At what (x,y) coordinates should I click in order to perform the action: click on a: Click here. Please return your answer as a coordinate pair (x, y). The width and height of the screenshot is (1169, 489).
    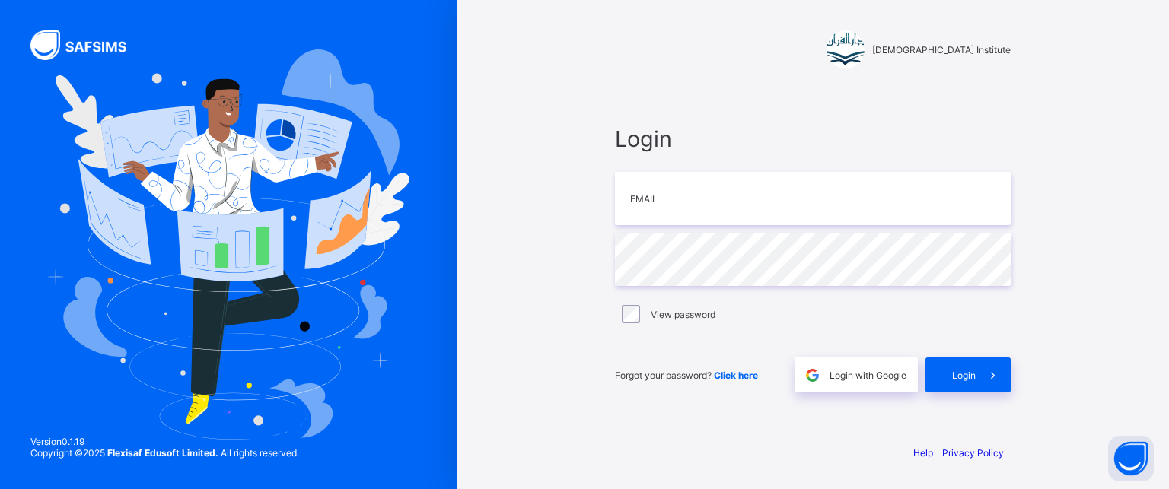
    Looking at the image, I should click on (736, 375).